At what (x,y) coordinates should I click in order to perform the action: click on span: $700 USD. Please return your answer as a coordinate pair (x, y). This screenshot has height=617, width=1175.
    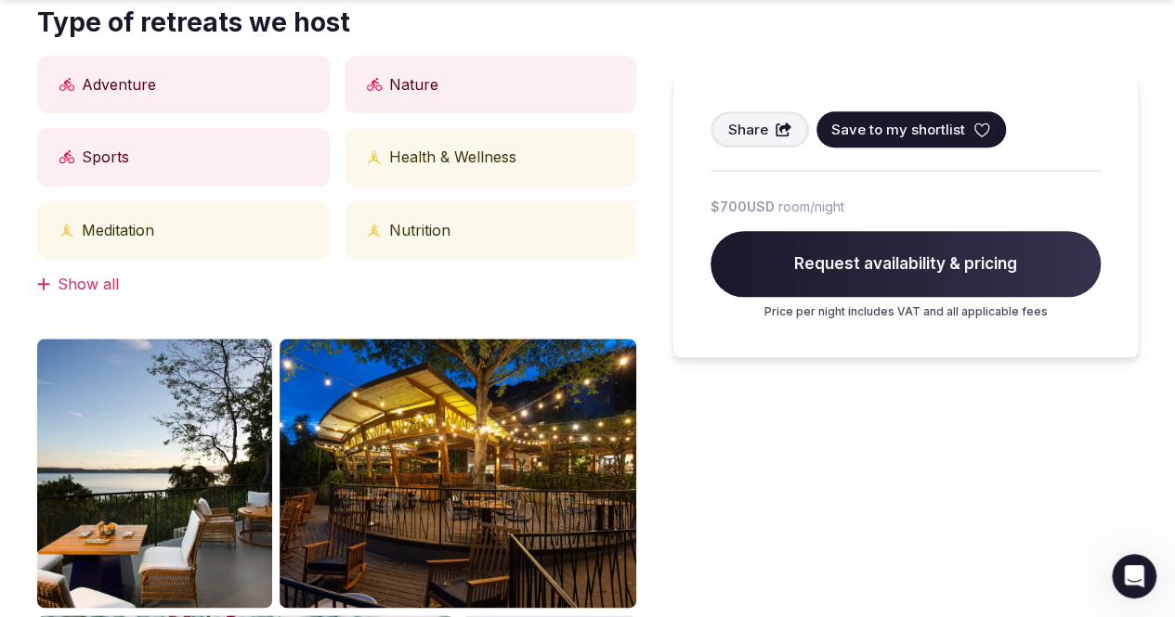
    Looking at the image, I should click on (742, 207).